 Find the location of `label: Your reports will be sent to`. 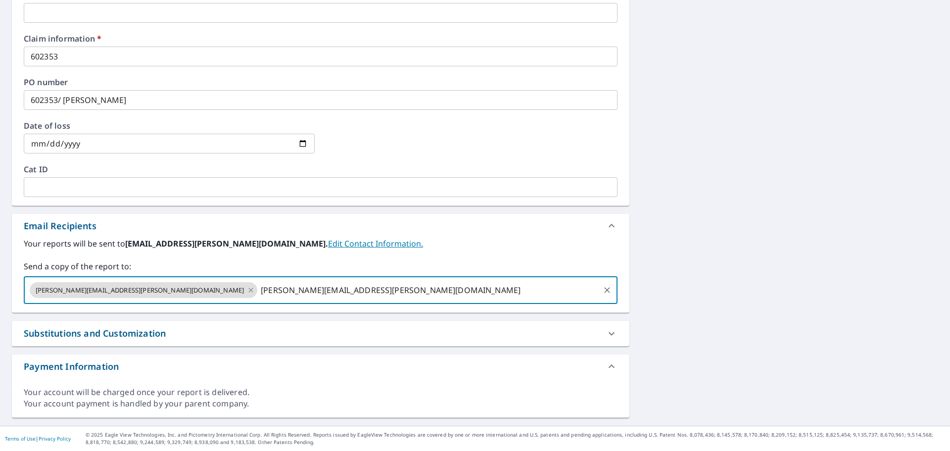

label: Your reports will be sent to is located at coordinates (320, 243).